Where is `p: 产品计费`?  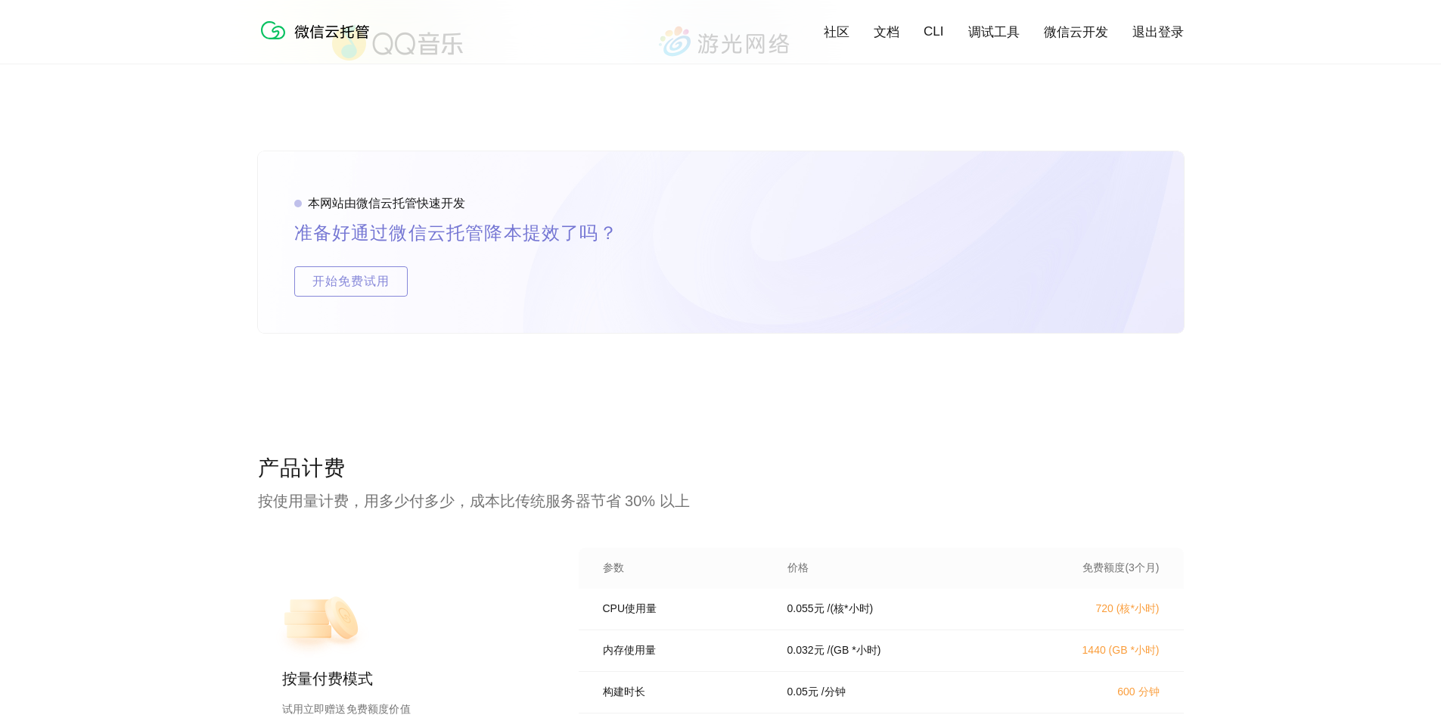 p: 产品计费 is located at coordinates (721, 469).